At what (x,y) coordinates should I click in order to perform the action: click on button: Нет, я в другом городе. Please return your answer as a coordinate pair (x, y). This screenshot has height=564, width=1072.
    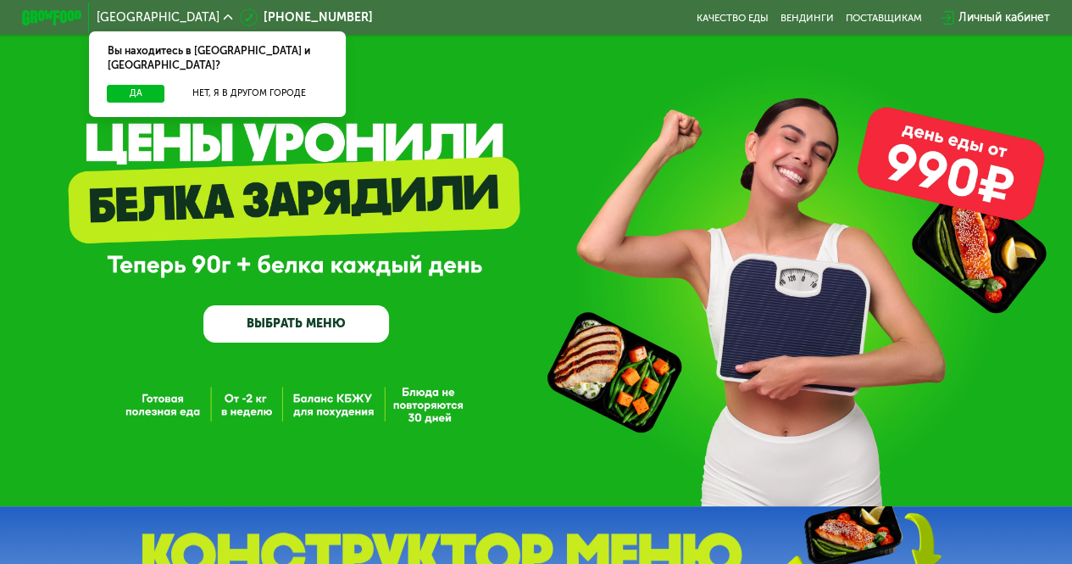
    Looking at the image, I should click on (248, 93).